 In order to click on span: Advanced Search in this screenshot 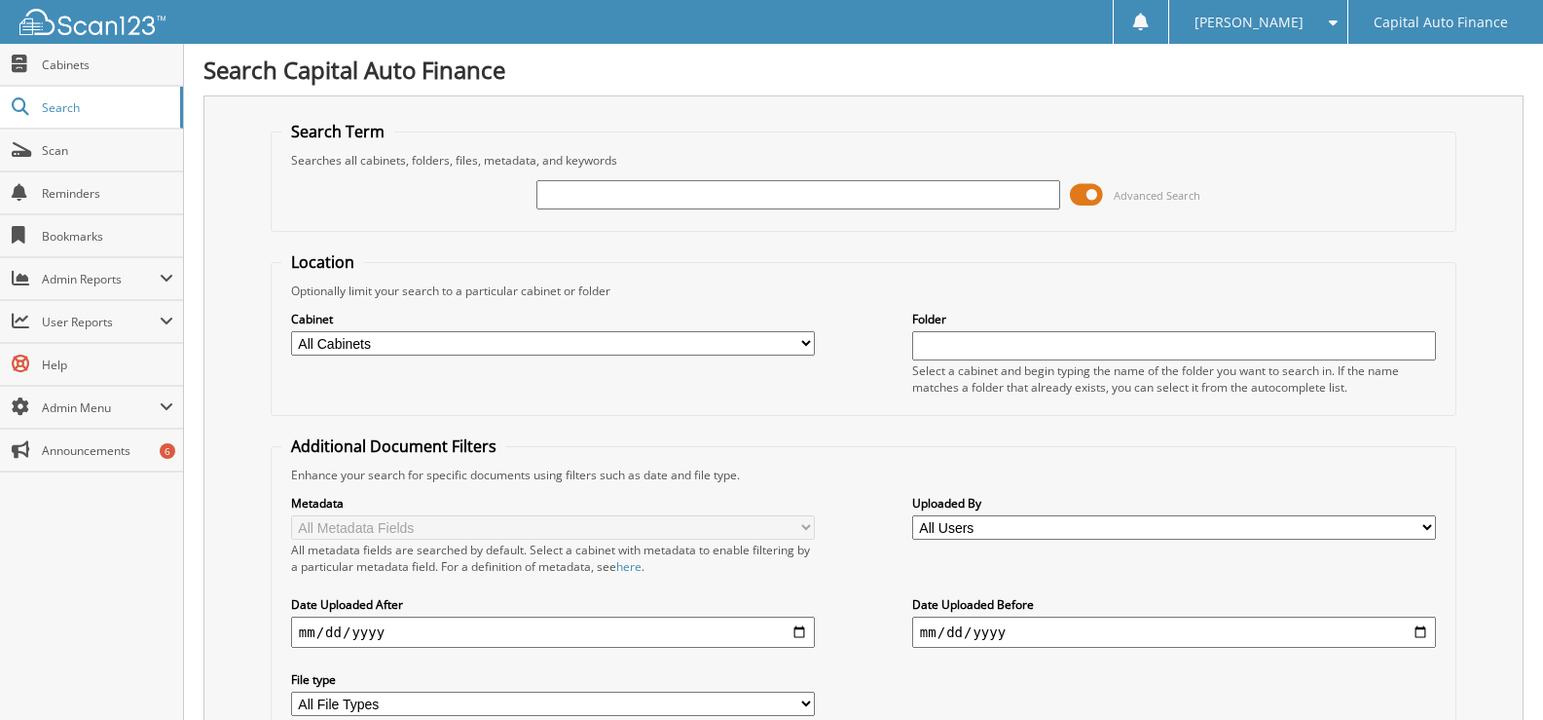, I will do `click(1157, 195)`.